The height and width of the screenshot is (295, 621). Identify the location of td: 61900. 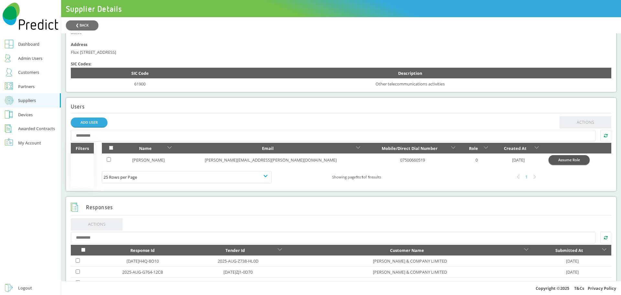
(140, 83).